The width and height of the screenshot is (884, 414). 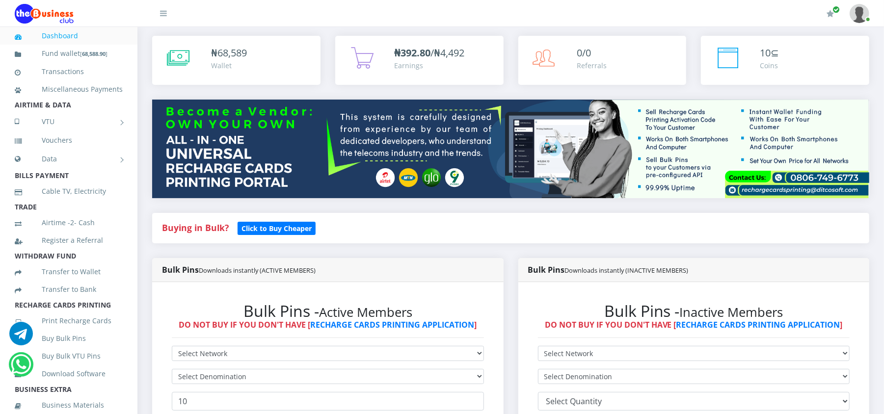 What do you see at coordinates (584, 53) in the screenshot?
I see `span: 0/0` at bounding box center [584, 53].